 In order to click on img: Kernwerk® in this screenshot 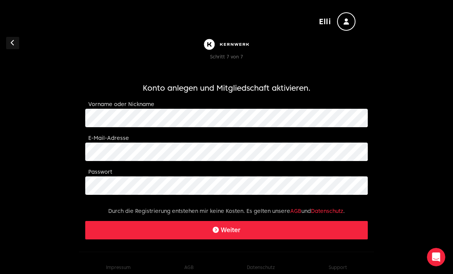, I will do `click(227, 44)`.